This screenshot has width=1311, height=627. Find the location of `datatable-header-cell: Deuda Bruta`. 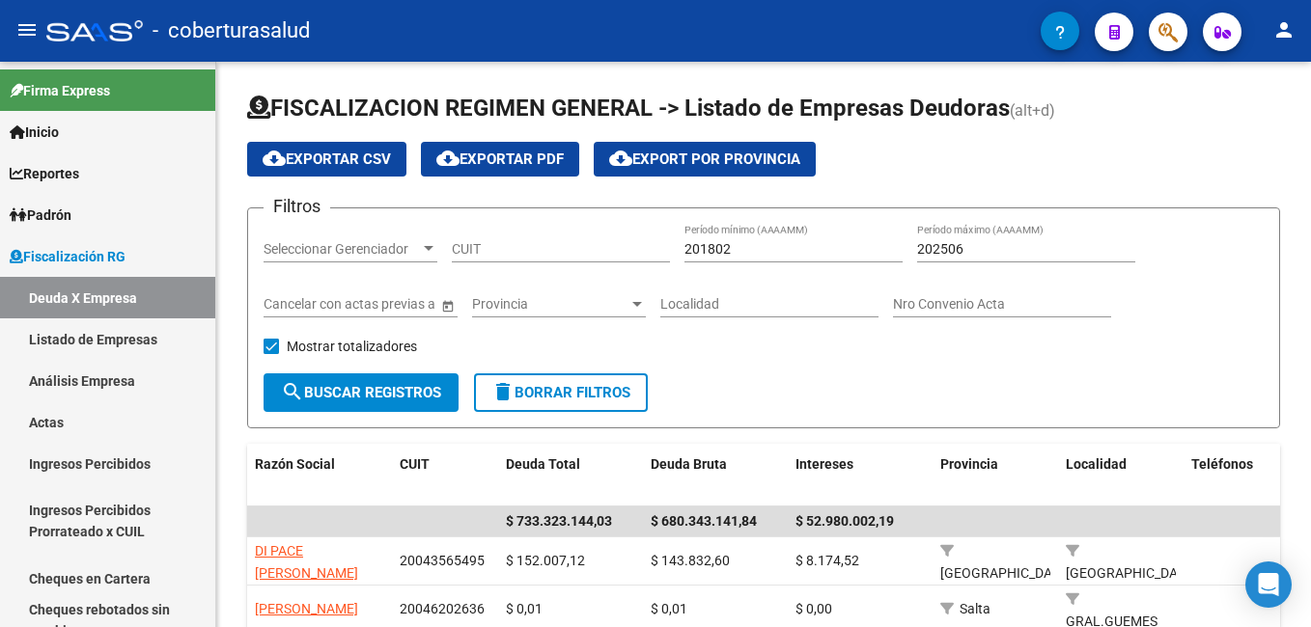

datatable-header-cell: Deuda Bruta is located at coordinates (715, 476).